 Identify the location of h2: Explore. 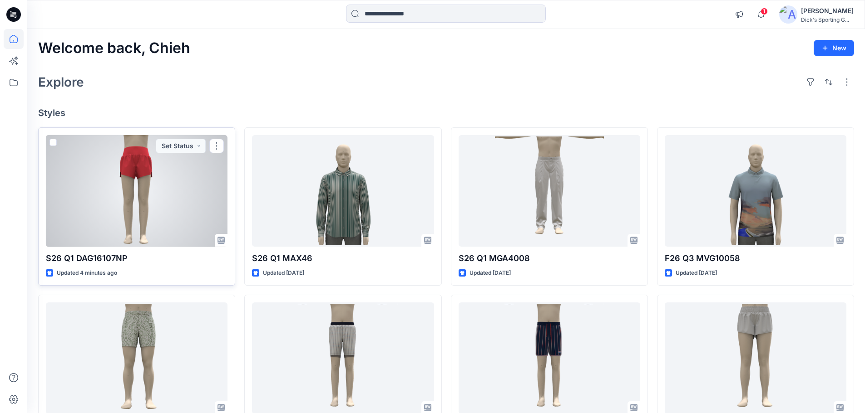
(61, 82).